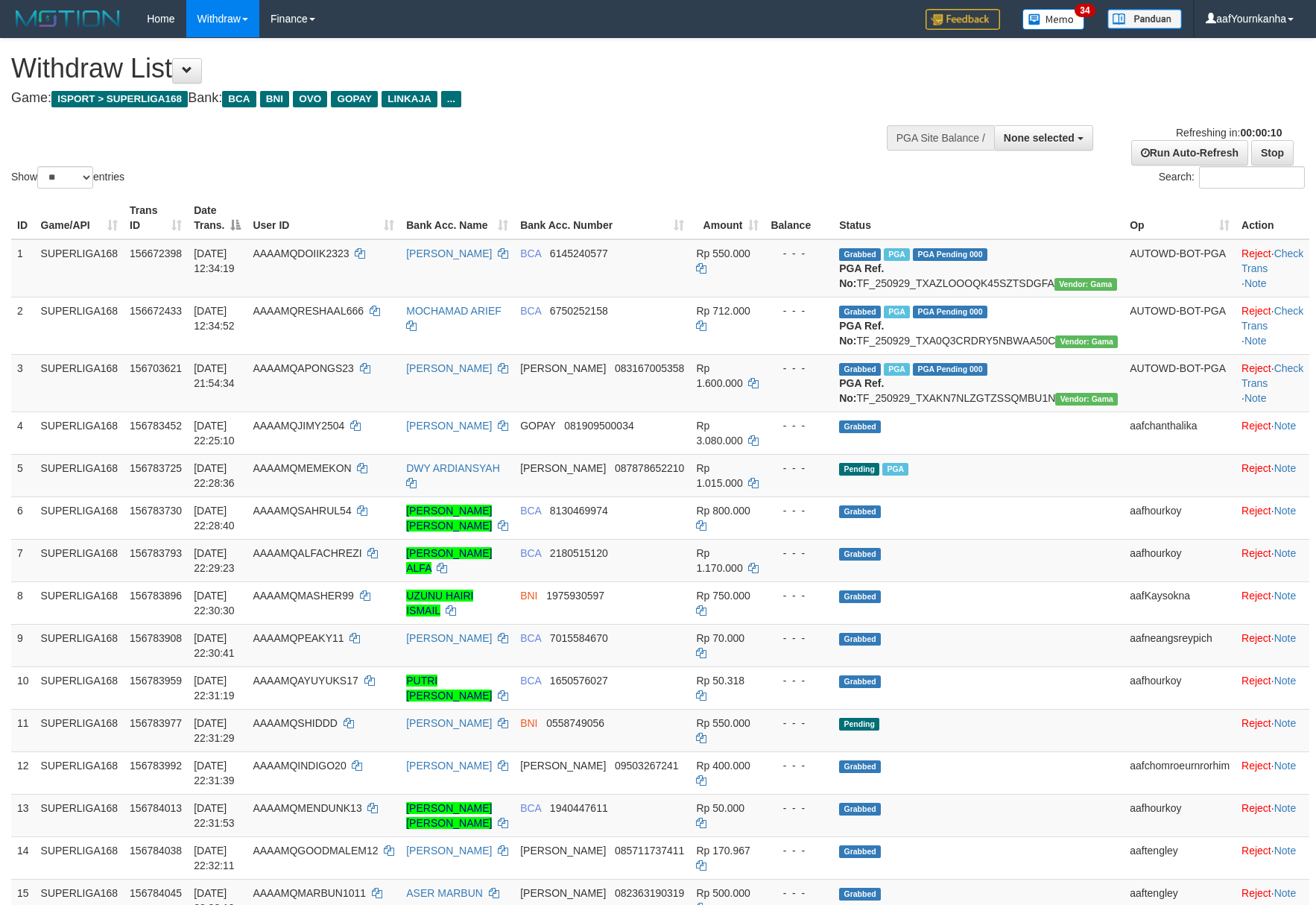 This screenshot has height=905, width=1316. I want to click on span: 156783452, so click(156, 425).